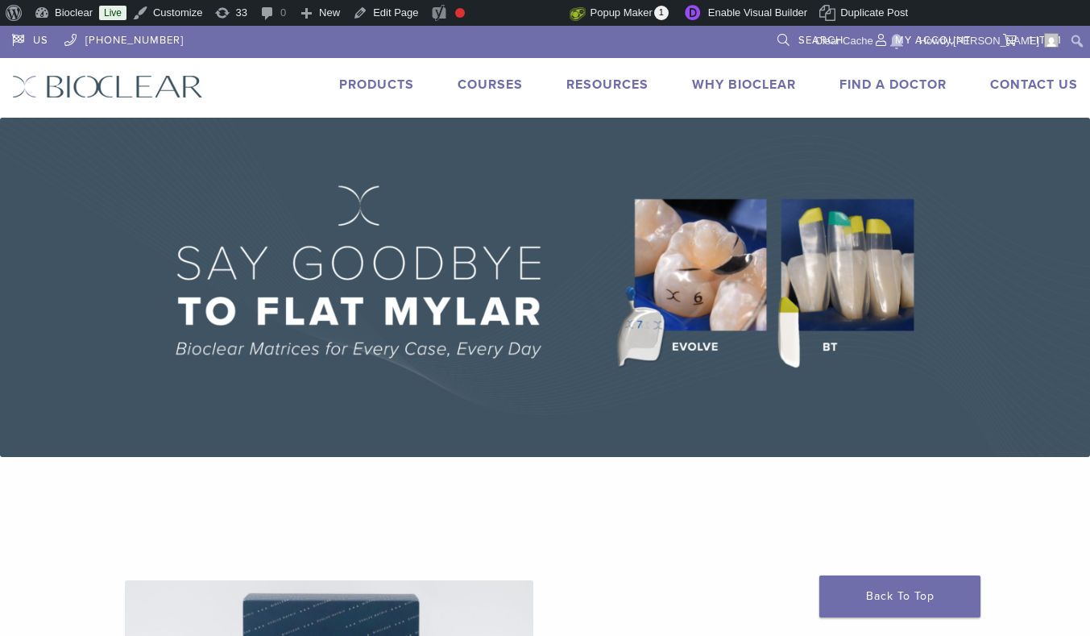 Image resolution: width=1090 pixels, height=636 pixels. Describe the element at coordinates (844, 41) in the screenshot. I see `a: Clear Cache` at that location.